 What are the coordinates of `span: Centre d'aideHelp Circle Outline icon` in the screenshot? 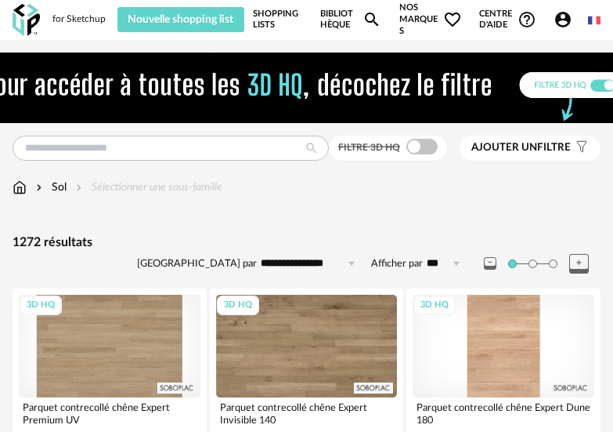 It's located at (508, 20).